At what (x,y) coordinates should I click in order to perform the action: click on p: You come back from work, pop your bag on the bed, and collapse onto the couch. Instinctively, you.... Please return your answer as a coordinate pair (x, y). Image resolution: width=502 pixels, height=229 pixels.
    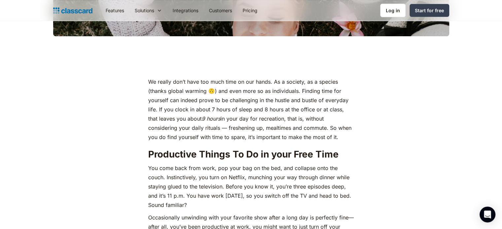
    Looking at the image, I should click on (251, 187).